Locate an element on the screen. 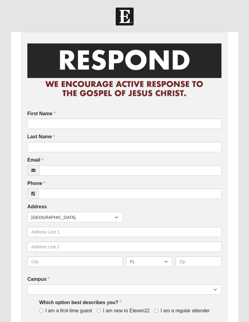 The width and height of the screenshot is (249, 322). img: Church of Eleven22 Logo is located at coordinates (124, 16).